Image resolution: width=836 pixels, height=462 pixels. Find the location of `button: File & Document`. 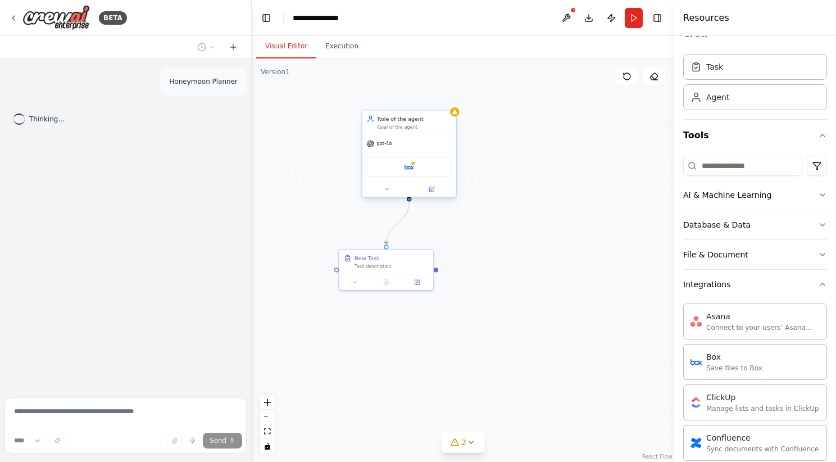

button: File & Document is located at coordinates (755, 254).